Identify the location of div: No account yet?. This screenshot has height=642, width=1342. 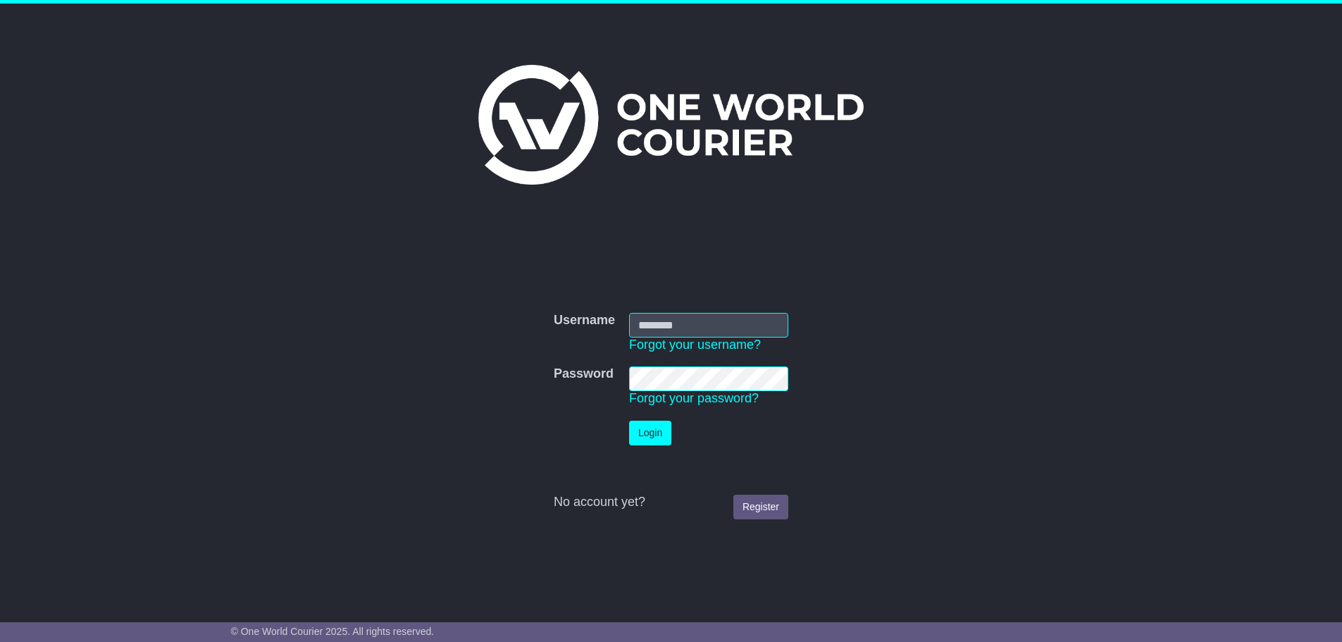
(671, 502).